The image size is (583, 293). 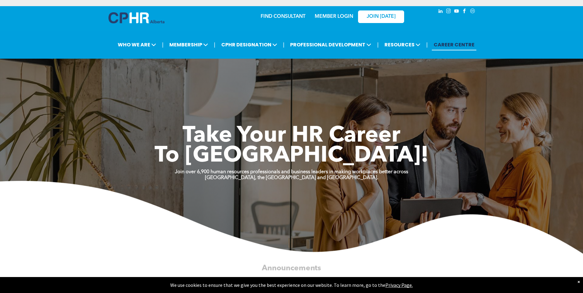 What do you see at coordinates (189, 45) in the screenshot?
I see `span: MEMBERSHIP` at bounding box center [189, 45].